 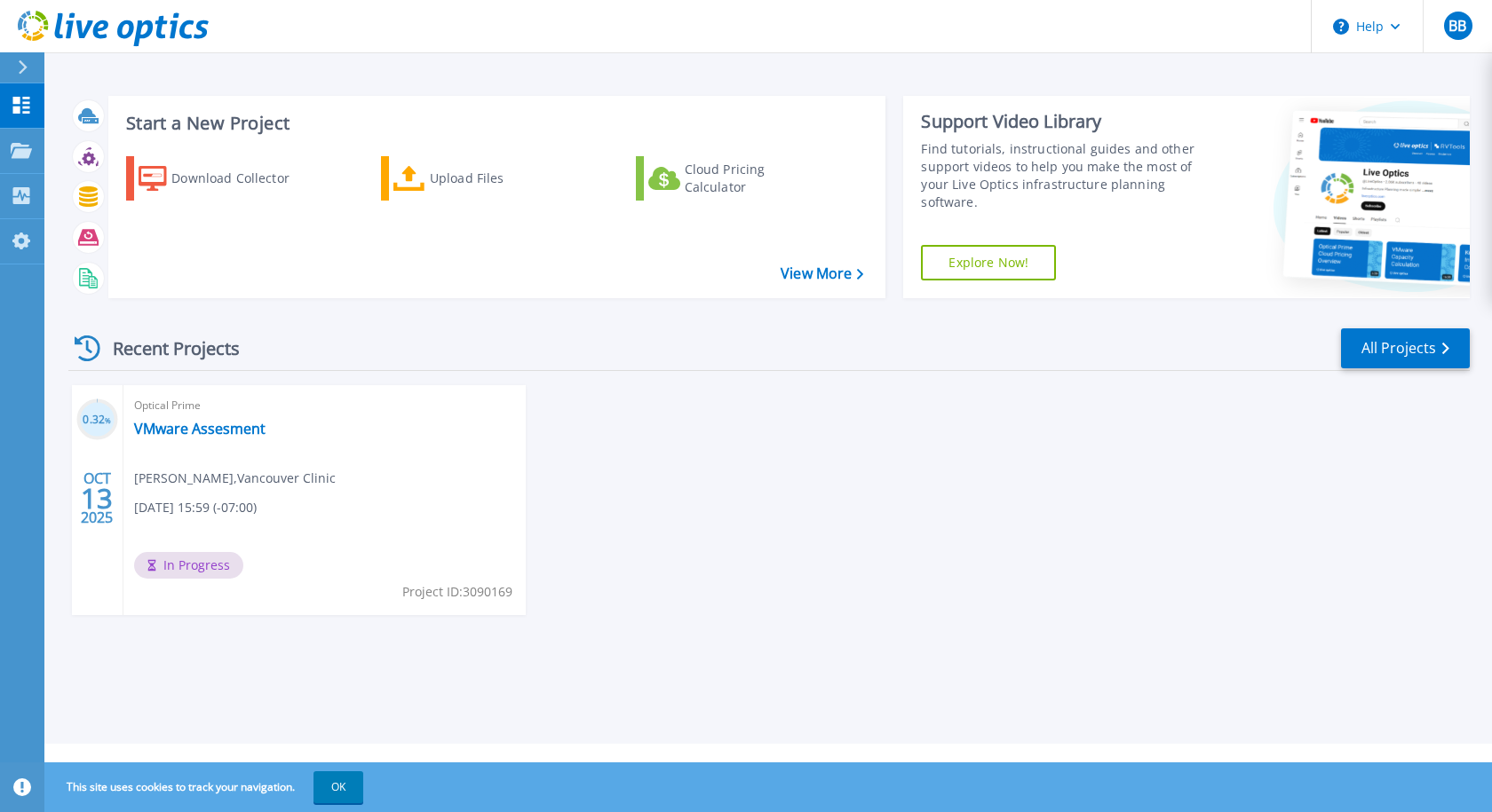 What do you see at coordinates (225, 179) in the screenshot?
I see `a: Download Collector` at bounding box center [225, 179].